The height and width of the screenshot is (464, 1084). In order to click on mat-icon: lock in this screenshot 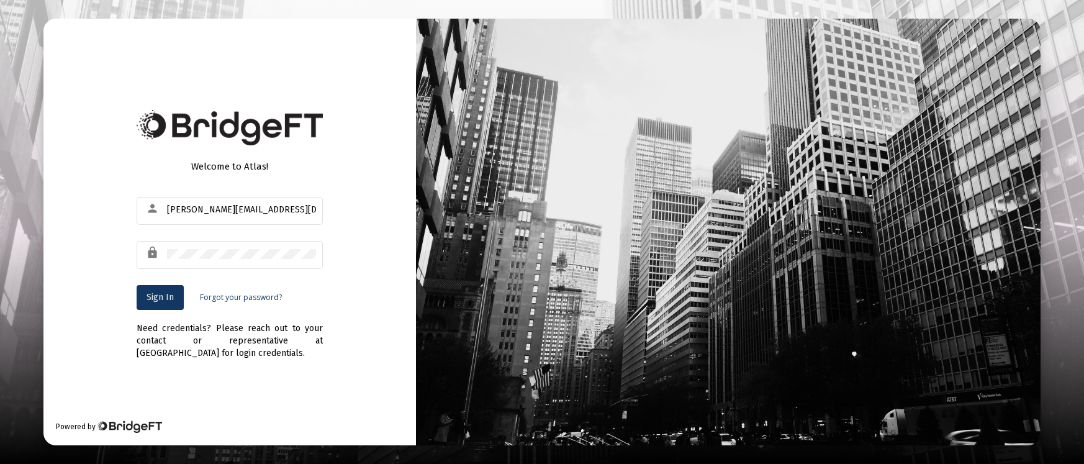, I will do `click(153, 253)`.